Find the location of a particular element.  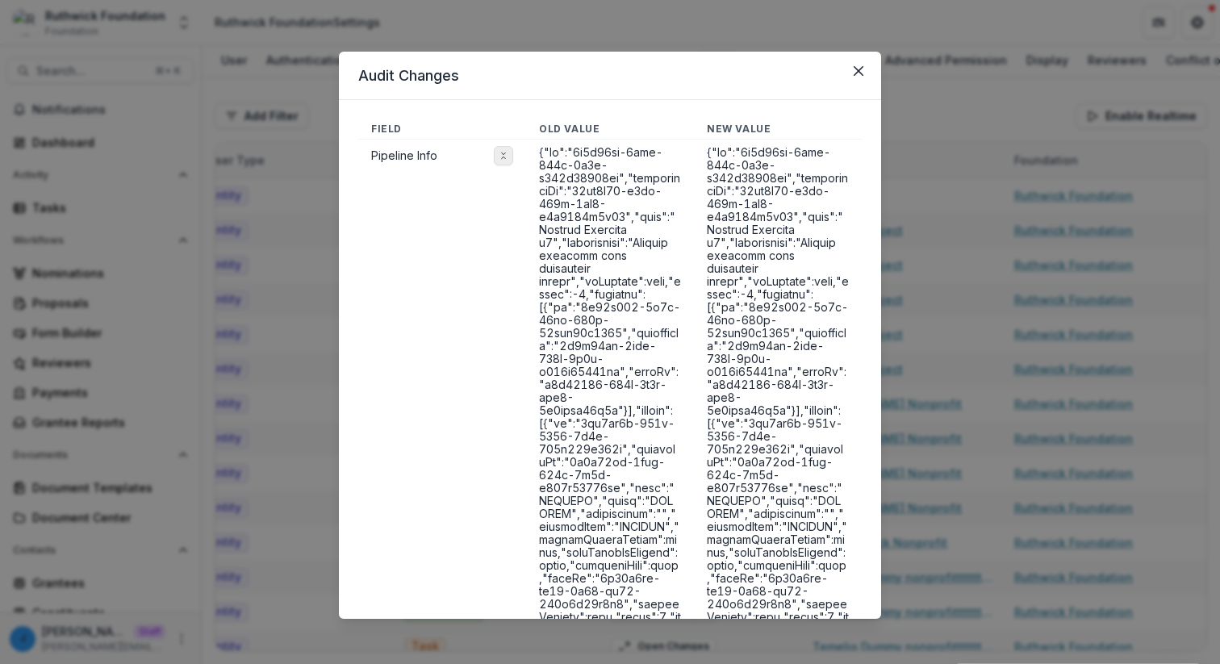

th: Field is located at coordinates (442, 129).